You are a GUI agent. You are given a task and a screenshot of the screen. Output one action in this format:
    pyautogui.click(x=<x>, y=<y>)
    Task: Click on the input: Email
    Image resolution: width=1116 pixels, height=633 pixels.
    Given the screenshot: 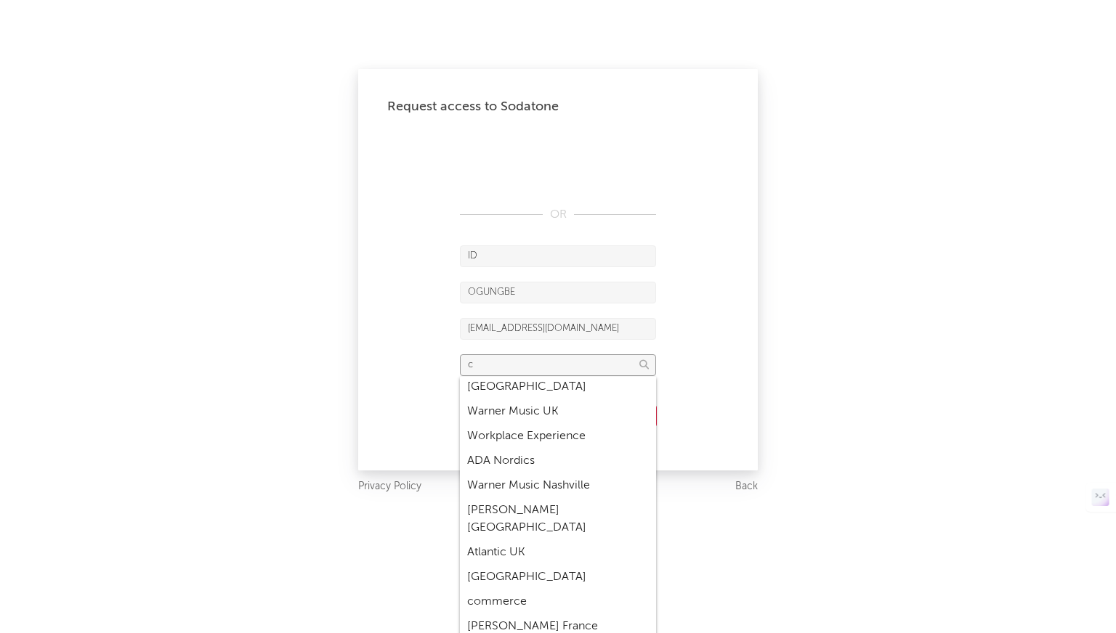 What is the action you would take?
    pyautogui.click(x=558, y=329)
    